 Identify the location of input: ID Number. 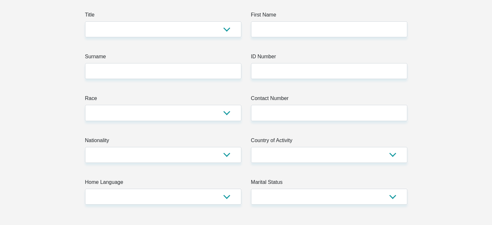
(329, 71).